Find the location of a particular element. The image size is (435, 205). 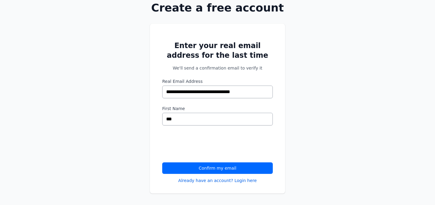

label: Real Email Address is located at coordinates (218, 81).